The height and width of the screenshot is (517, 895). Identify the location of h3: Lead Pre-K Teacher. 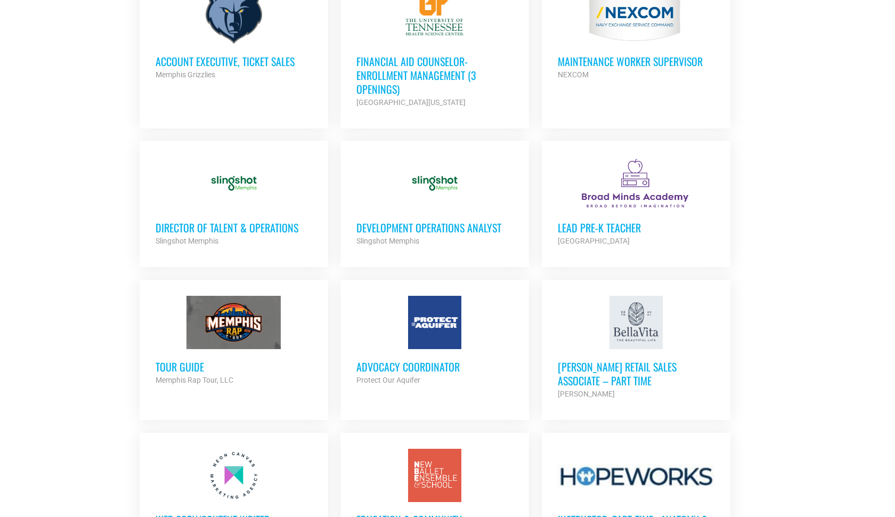
(636, 227).